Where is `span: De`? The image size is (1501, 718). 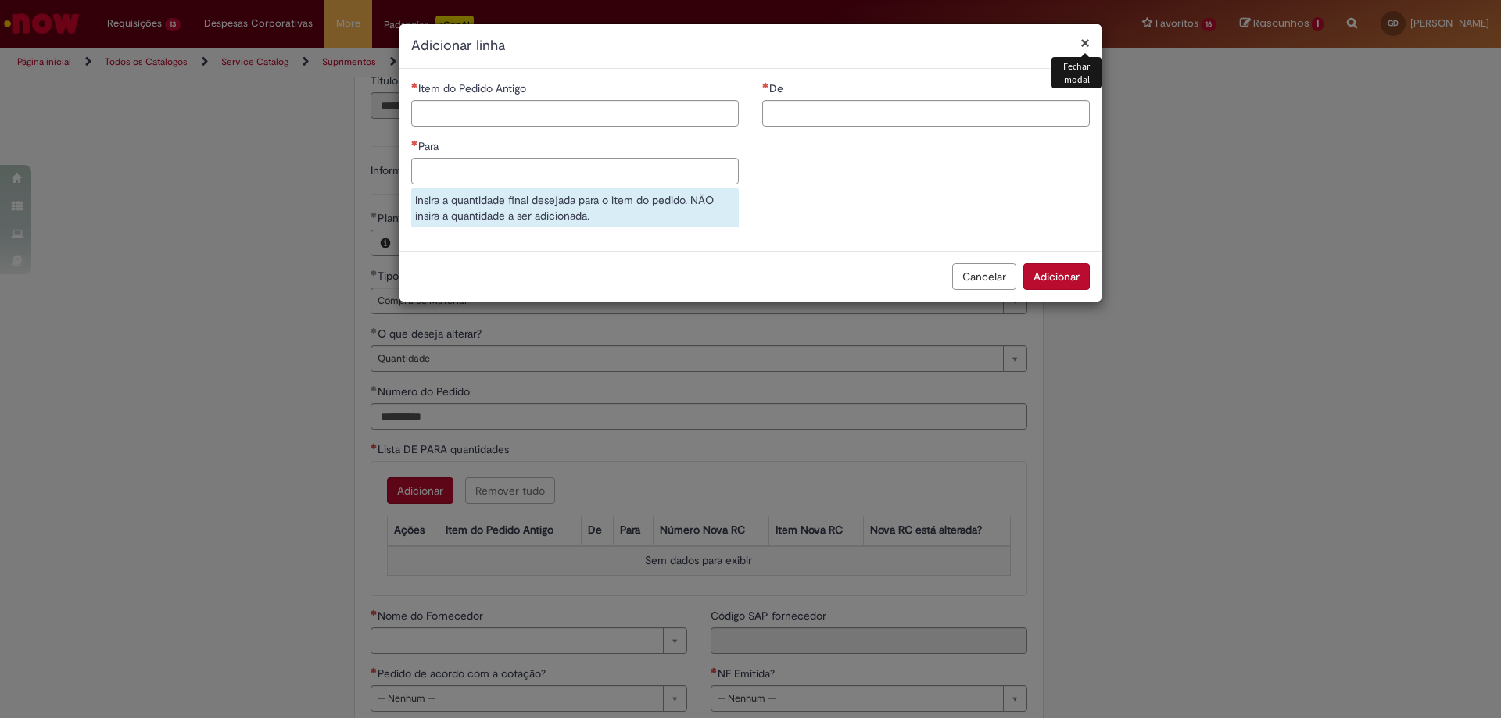
span: De is located at coordinates (778, 88).